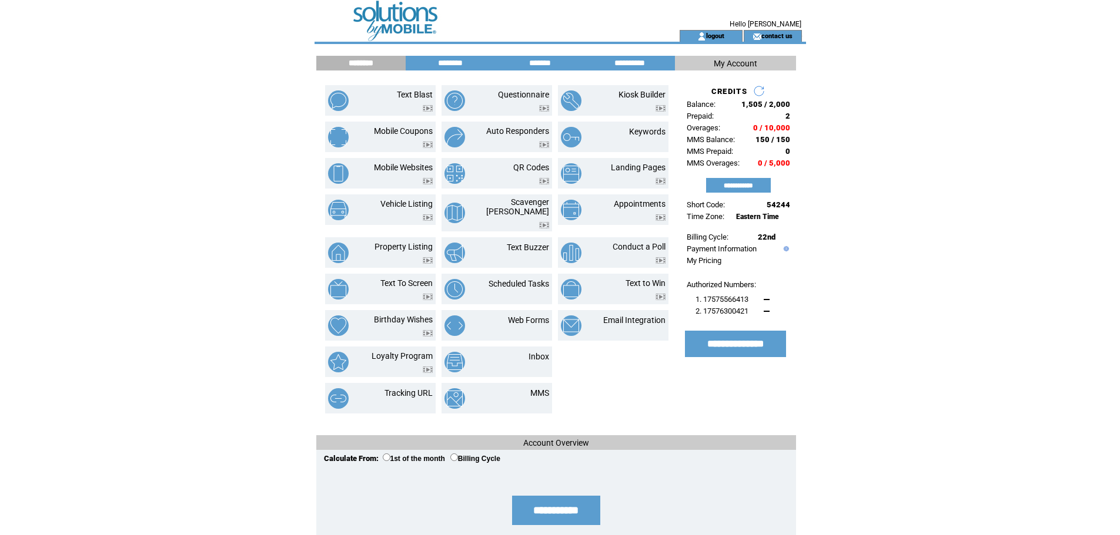 The image size is (1120, 535). Describe the element at coordinates (338, 399) in the screenshot. I see `img: tracking-url.png` at that location.